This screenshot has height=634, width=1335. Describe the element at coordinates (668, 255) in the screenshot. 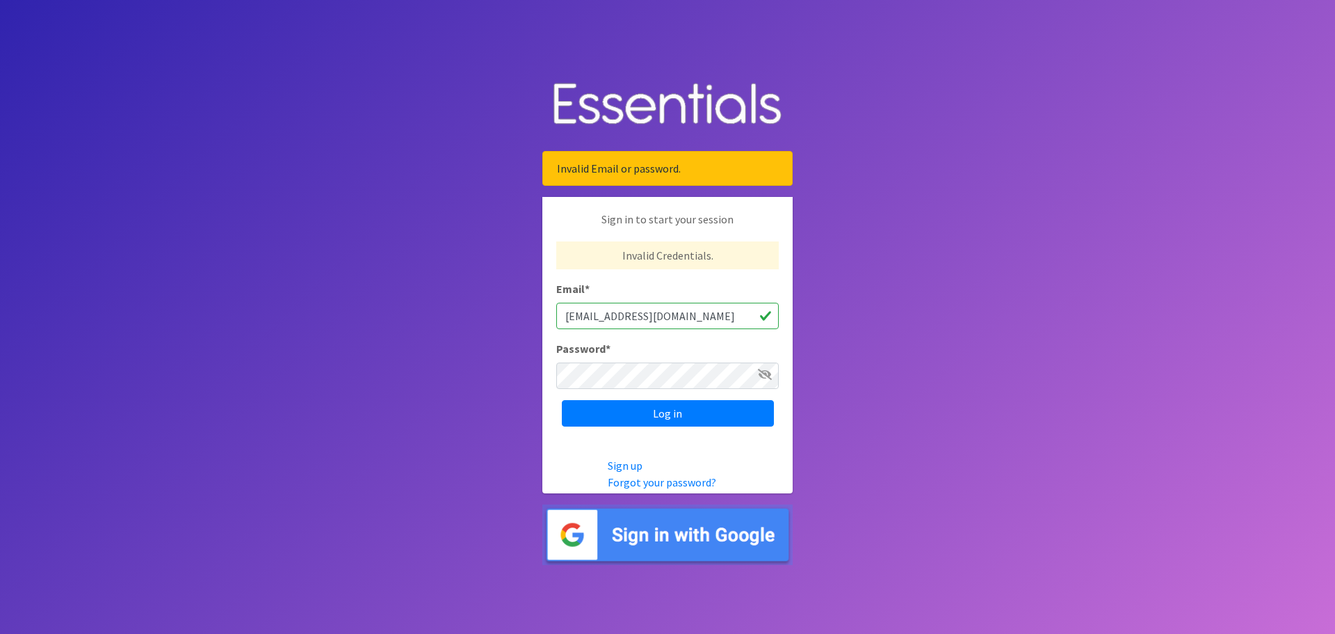

I see `p: Invalid Credentials.` at that location.